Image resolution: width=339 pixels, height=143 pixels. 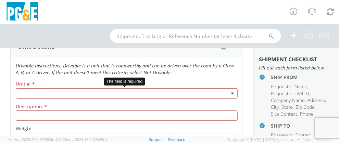 I want to click on i: Drivable Instructions: Drivable is a unit that is roadworthy and can be driven over the road by a..., so click(x=125, y=69).